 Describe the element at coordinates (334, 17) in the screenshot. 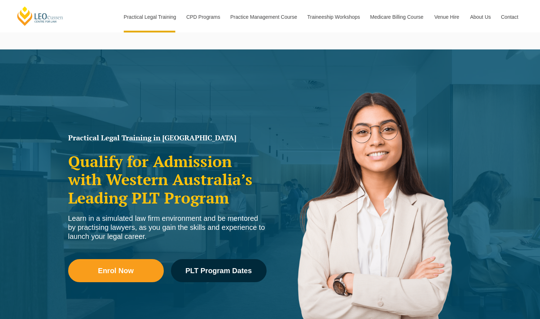

I see `a: Traineeship Workshops` at that location.